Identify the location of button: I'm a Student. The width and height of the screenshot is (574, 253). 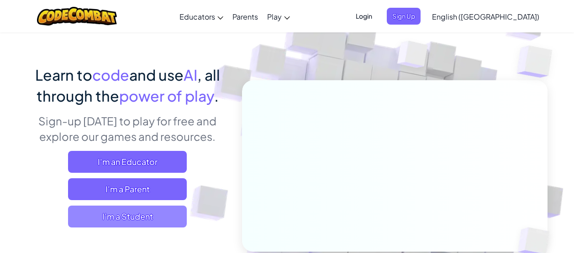
(127, 217).